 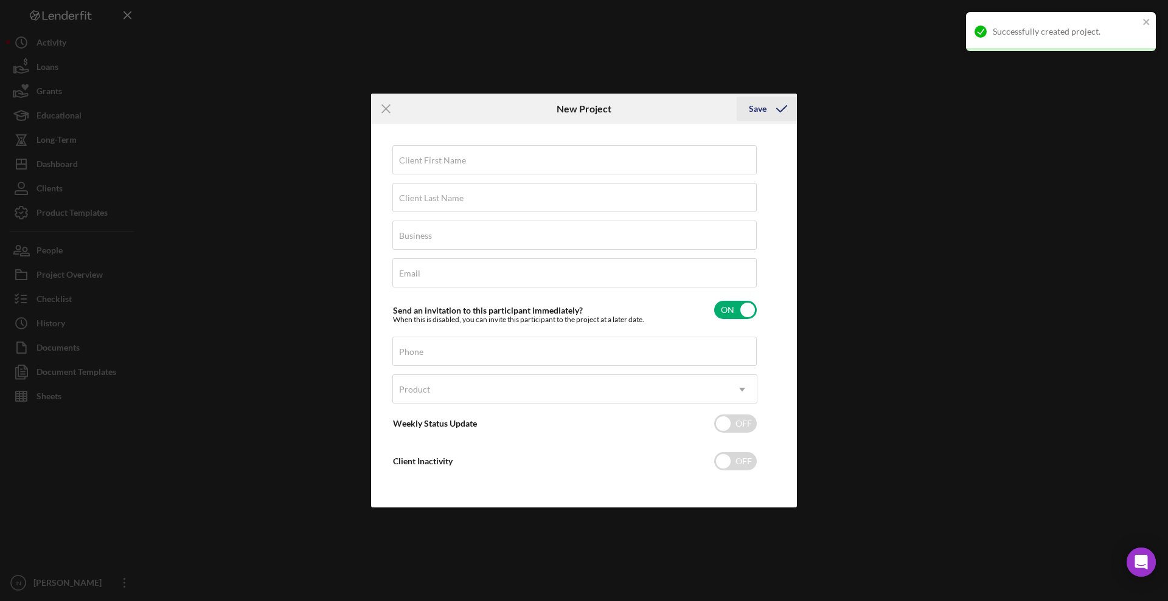 What do you see at coordinates (409, 274) in the screenshot?
I see `label: Email` at bounding box center [409, 274].